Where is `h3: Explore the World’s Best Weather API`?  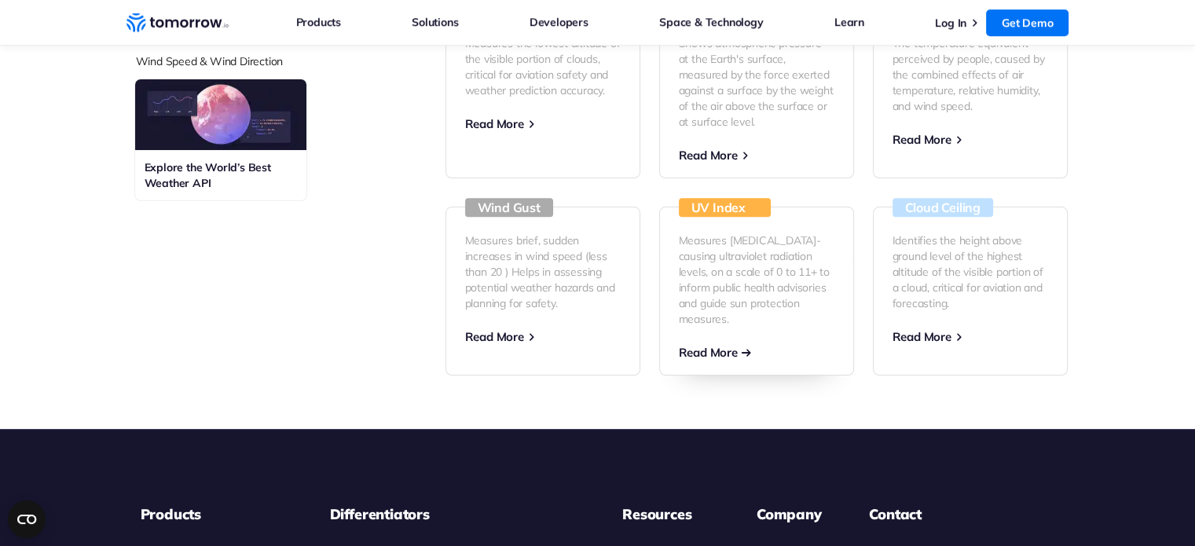
h3: Explore the World’s Best Weather API is located at coordinates (221, 175).